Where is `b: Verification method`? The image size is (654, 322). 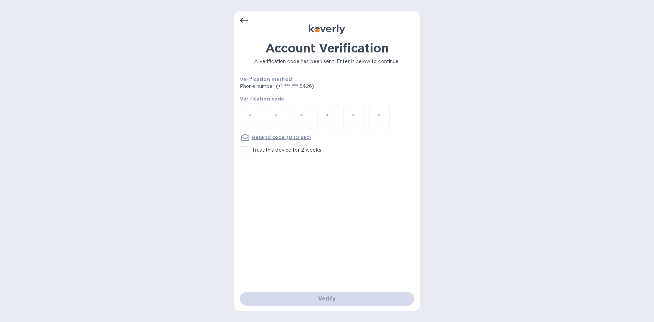 b: Verification method is located at coordinates (266, 79).